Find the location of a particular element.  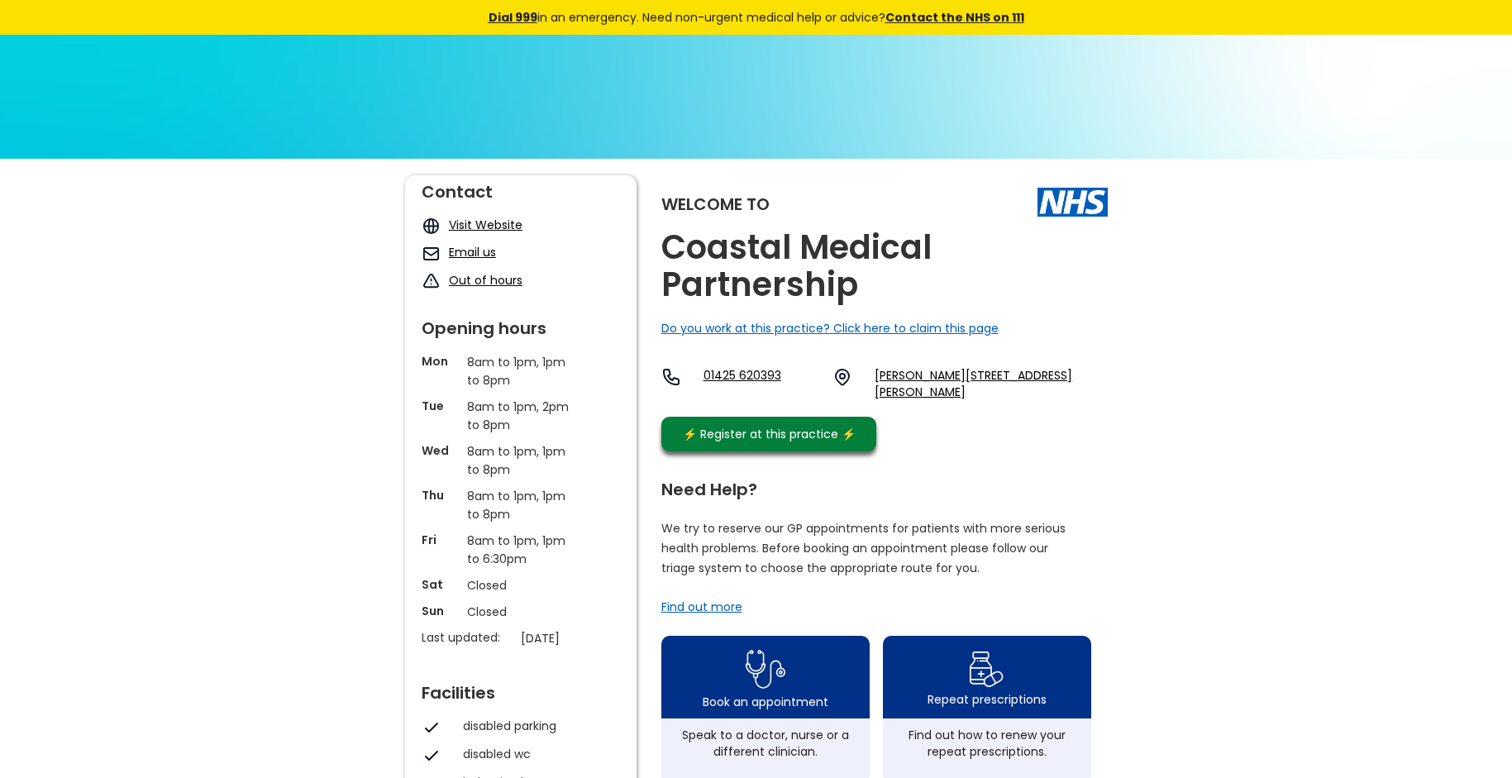

strong: Dial 999 is located at coordinates (513, 17).